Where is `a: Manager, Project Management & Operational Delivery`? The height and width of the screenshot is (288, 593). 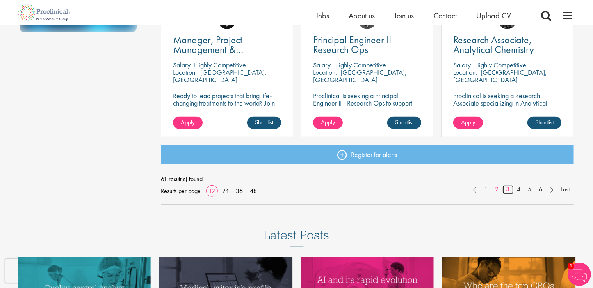
a: Manager, Project Management & Operational Delivery is located at coordinates (227, 45).